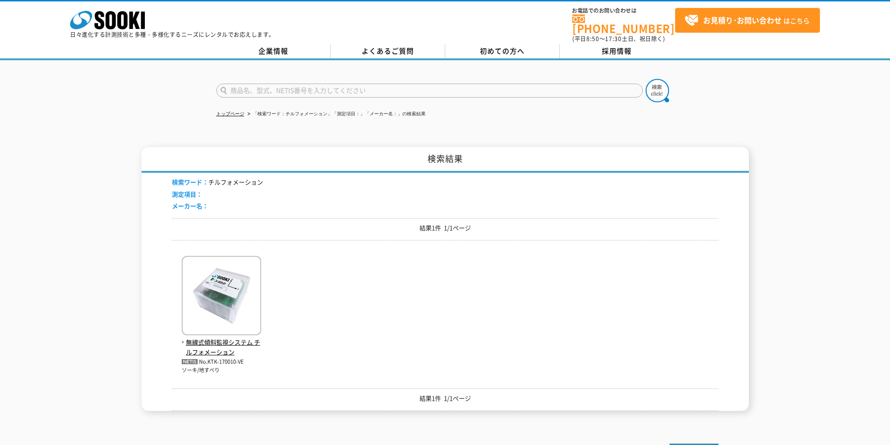 This screenshot has width=890, height=445. Describe the element at coordinates (273, 51) in the screenshot. I see `a: 企業情報` at that location.